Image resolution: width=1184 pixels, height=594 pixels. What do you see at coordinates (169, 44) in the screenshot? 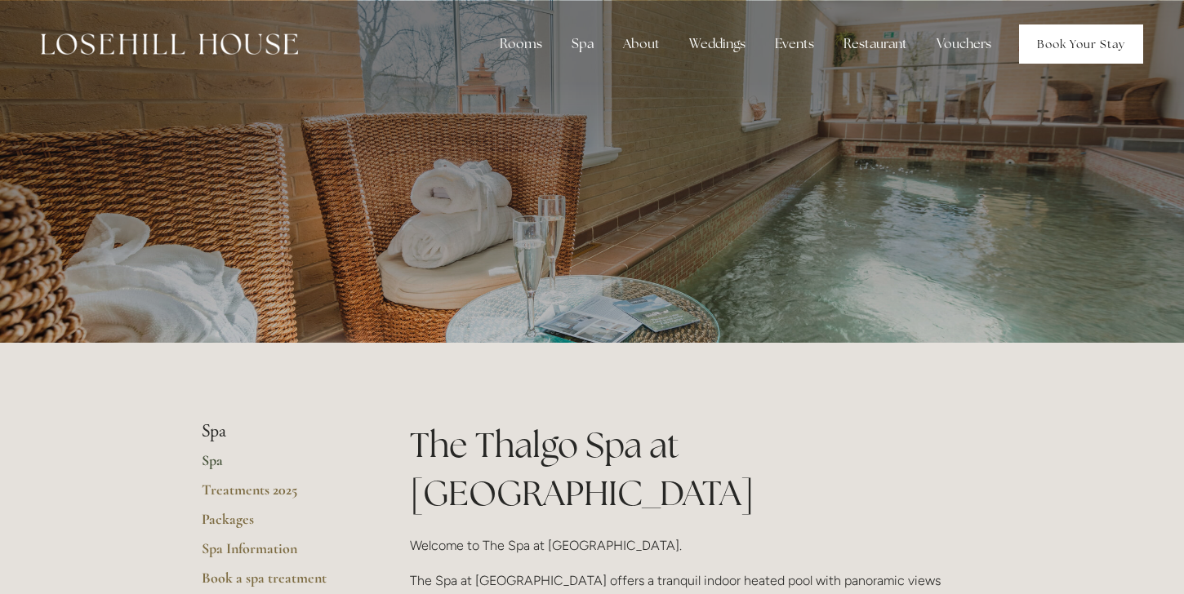
I see `img: Losehill House` at bounding box center [169, 44].